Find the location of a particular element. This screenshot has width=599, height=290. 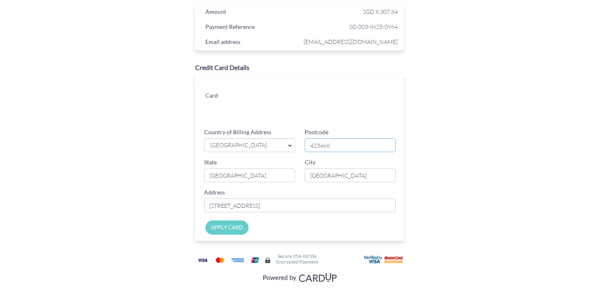

div: Amount is located at coordinates (250, 13).